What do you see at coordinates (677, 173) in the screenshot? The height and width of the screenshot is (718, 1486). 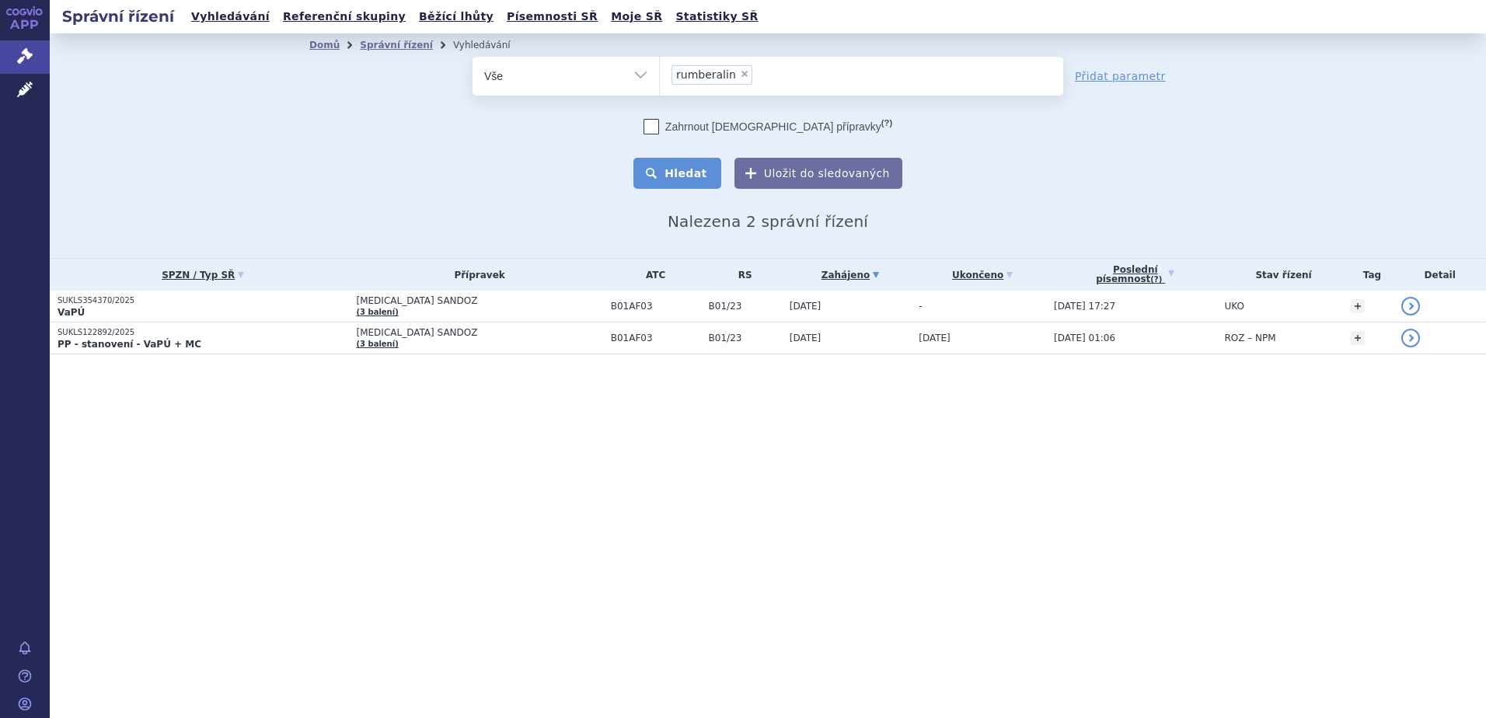 I see `button: Hledat` at bounding box center [677, 173].